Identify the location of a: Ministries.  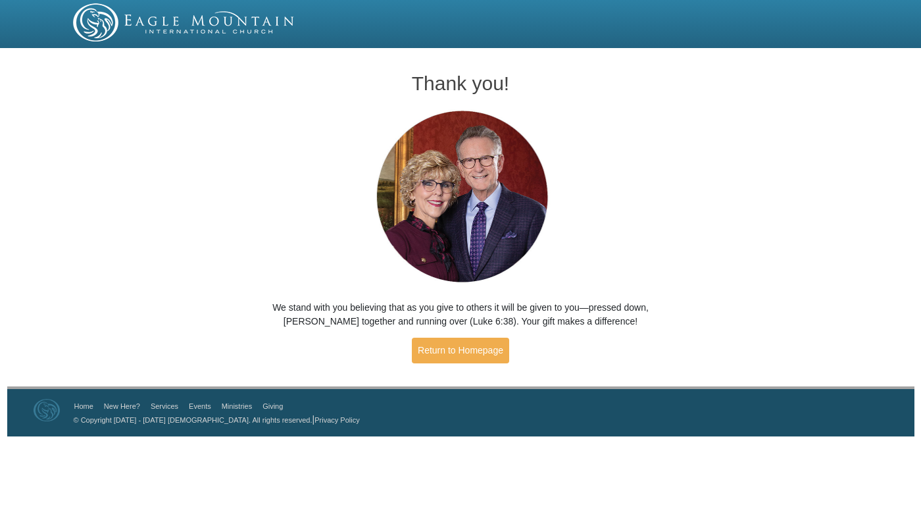
(237, 406).